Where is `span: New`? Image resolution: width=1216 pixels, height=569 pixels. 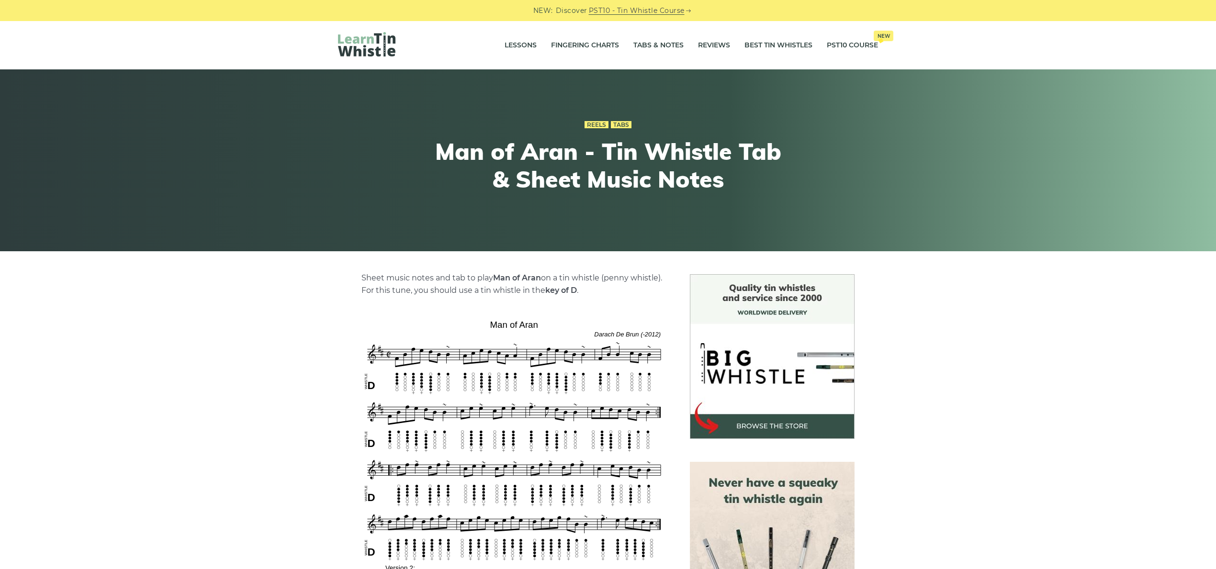
span: New is located at coordinates (883, 36).